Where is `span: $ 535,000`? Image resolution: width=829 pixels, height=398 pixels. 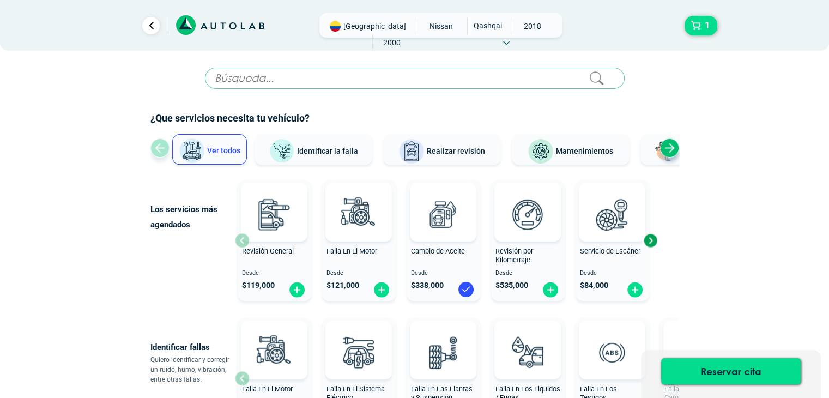
span: $ 535,000 is located at coordinates (512, 285).